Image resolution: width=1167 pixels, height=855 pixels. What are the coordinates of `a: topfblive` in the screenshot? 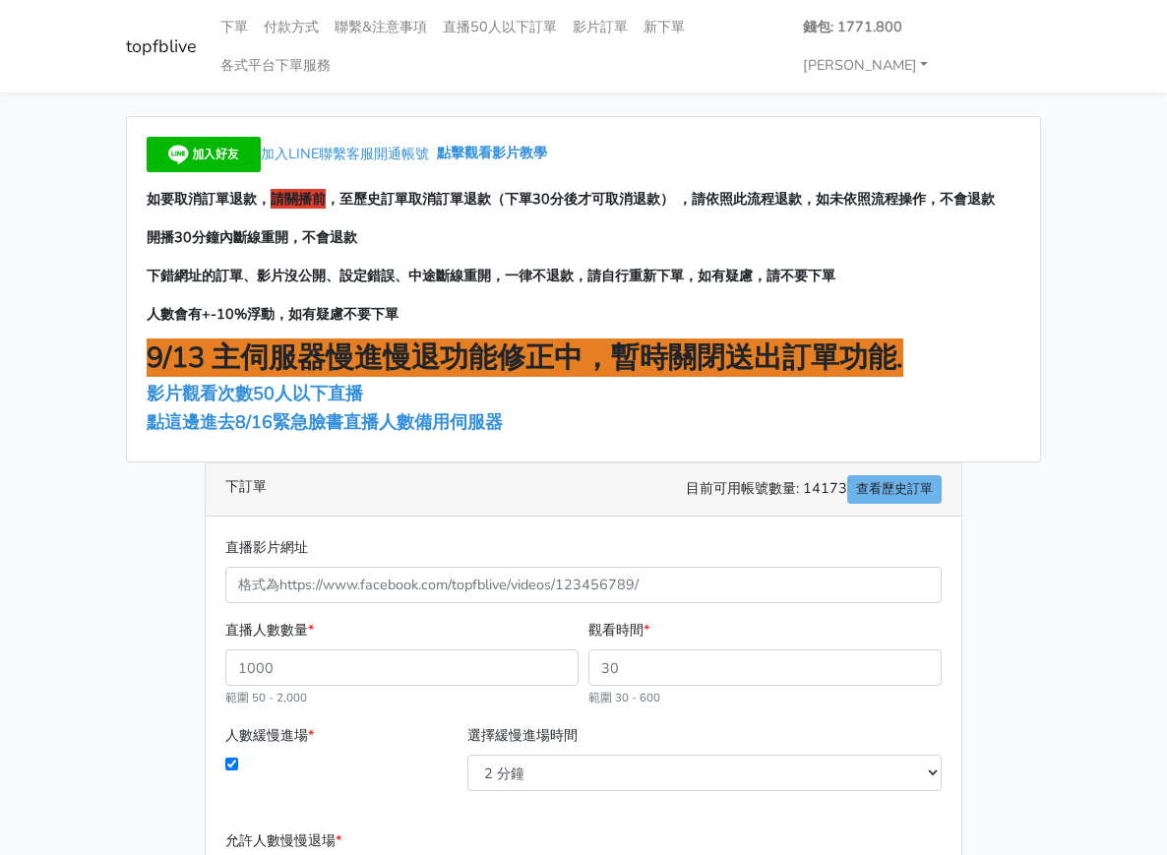 It's located at (161, 46).